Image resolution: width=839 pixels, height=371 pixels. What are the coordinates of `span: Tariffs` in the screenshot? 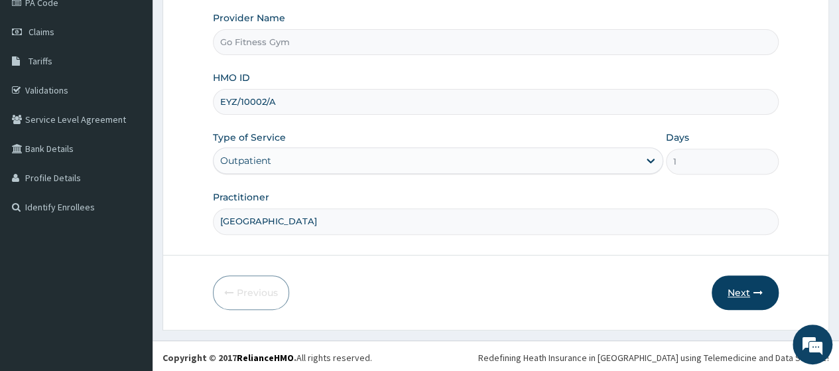 It's located at (40, 61).